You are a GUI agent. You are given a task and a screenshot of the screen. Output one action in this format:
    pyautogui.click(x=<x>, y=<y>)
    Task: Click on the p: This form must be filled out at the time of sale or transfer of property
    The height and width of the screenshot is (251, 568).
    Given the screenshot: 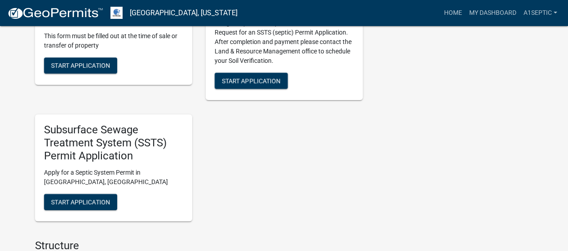 What is the action you would take?
    pyautogui.click(x=114, y=41)
    